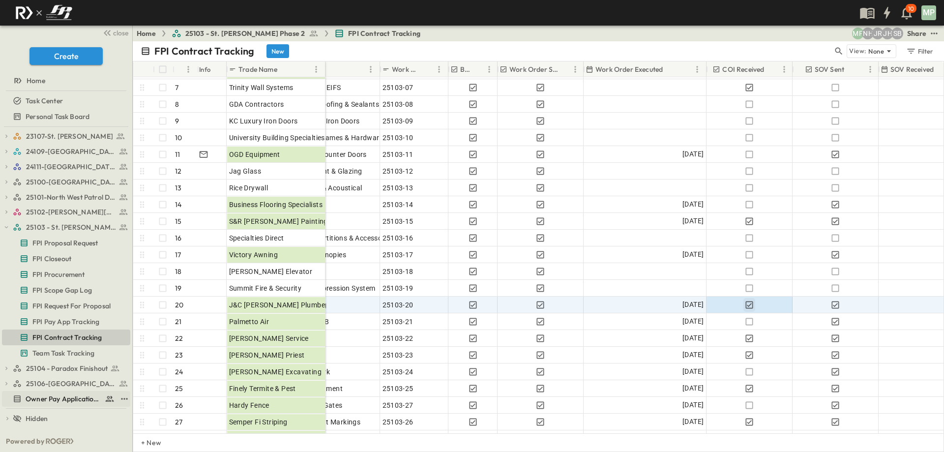 This screenshot has height=452, width=944. I want to click on span: Victory Awning, so click(254, 255).